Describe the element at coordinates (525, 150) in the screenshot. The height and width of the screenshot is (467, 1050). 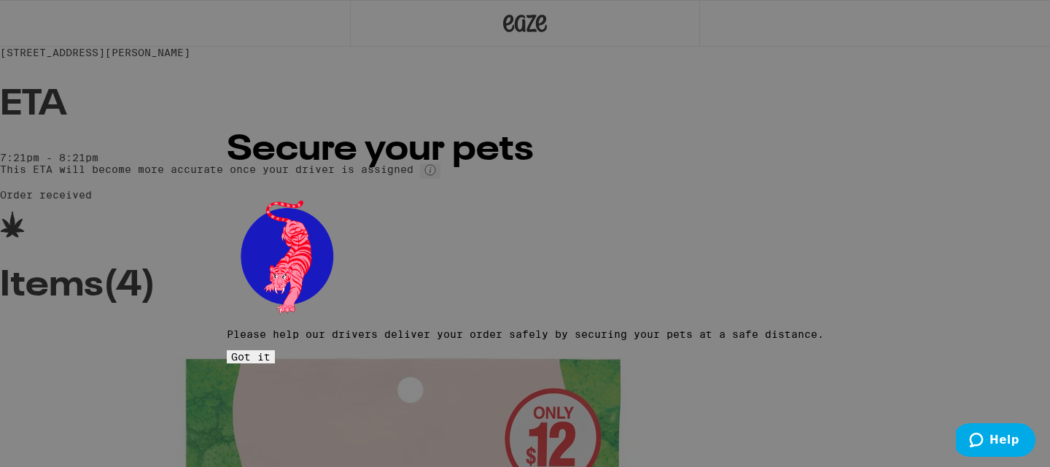
I see `h2: Secure your pets` at that location.